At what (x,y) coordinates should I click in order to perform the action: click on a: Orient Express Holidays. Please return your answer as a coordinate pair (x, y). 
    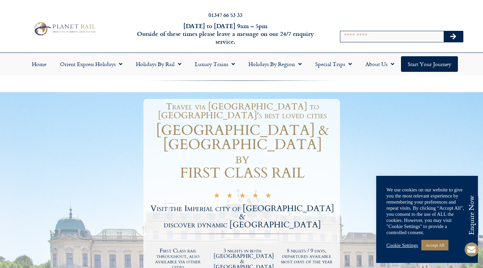
    Looking at the image, I should click on (91, 64).